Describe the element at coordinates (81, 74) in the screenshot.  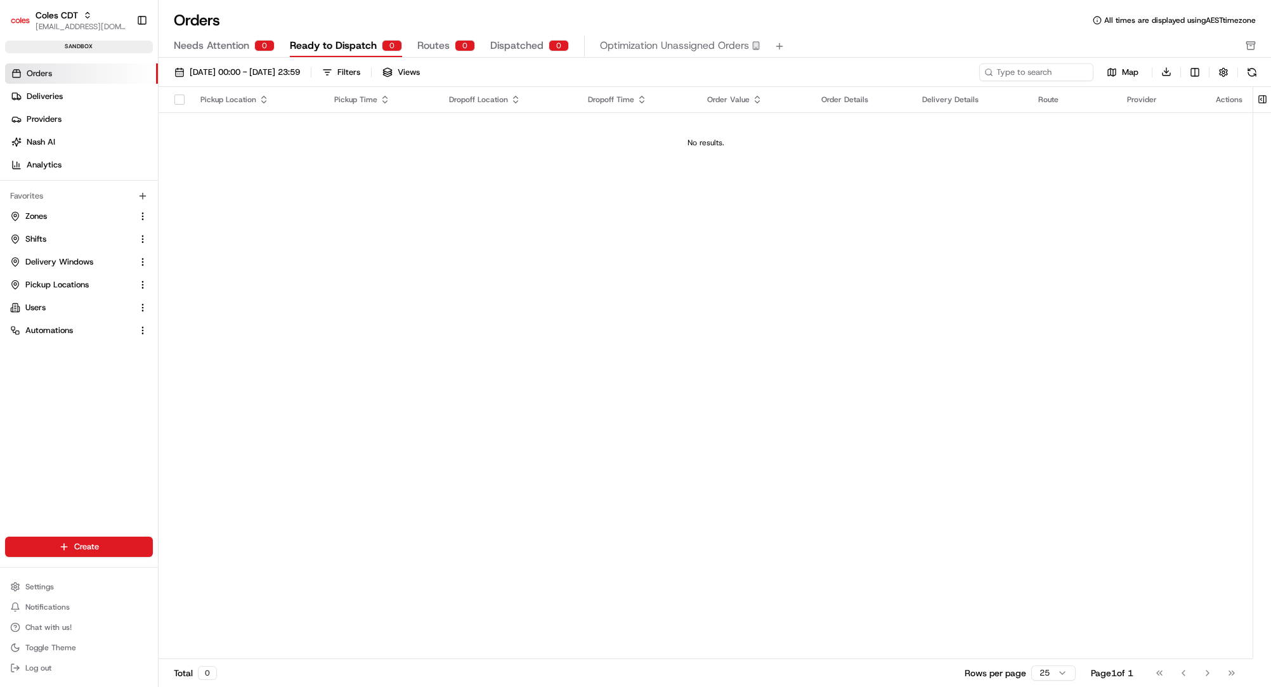
I see `a: Orders` at that location.